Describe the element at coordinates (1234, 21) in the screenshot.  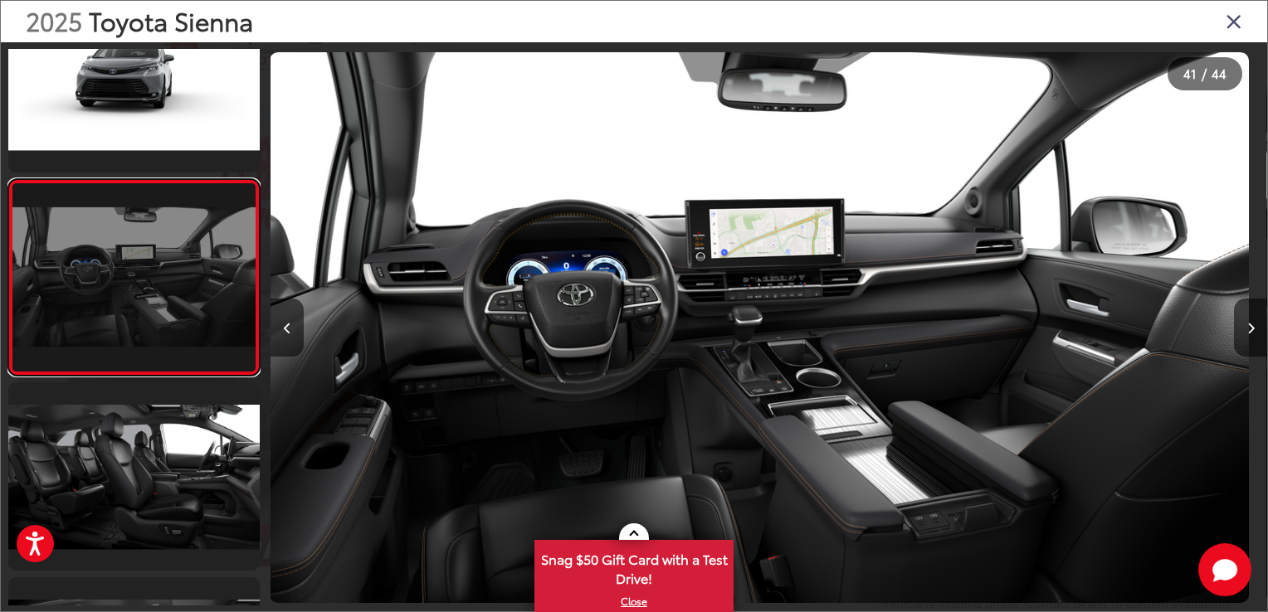
I see `i: Close gallery` at that location.